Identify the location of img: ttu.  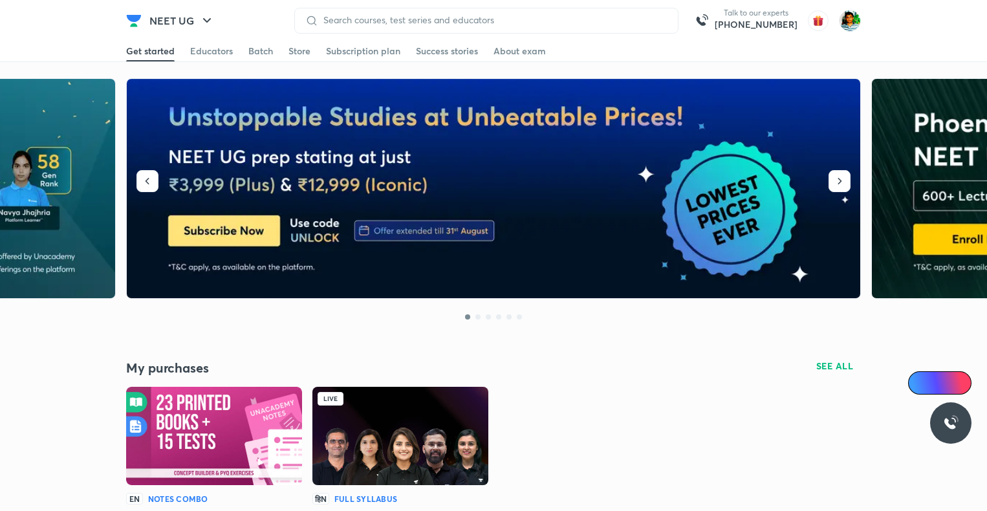
(951, 423).